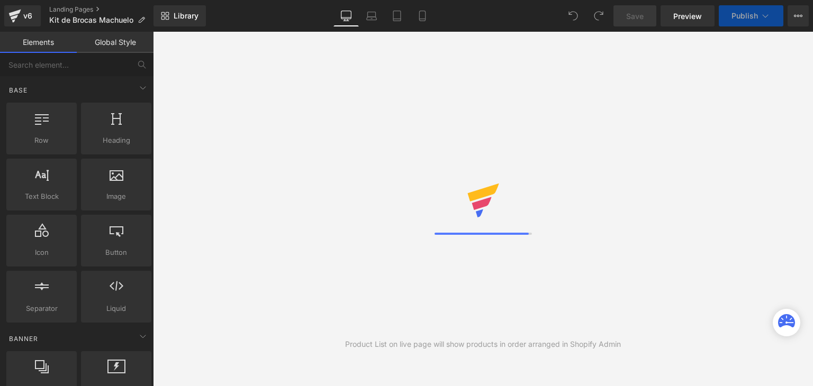 The width and height of the screenshot is (813, 386). I want to click on a: Tablet, so click(397, 16).